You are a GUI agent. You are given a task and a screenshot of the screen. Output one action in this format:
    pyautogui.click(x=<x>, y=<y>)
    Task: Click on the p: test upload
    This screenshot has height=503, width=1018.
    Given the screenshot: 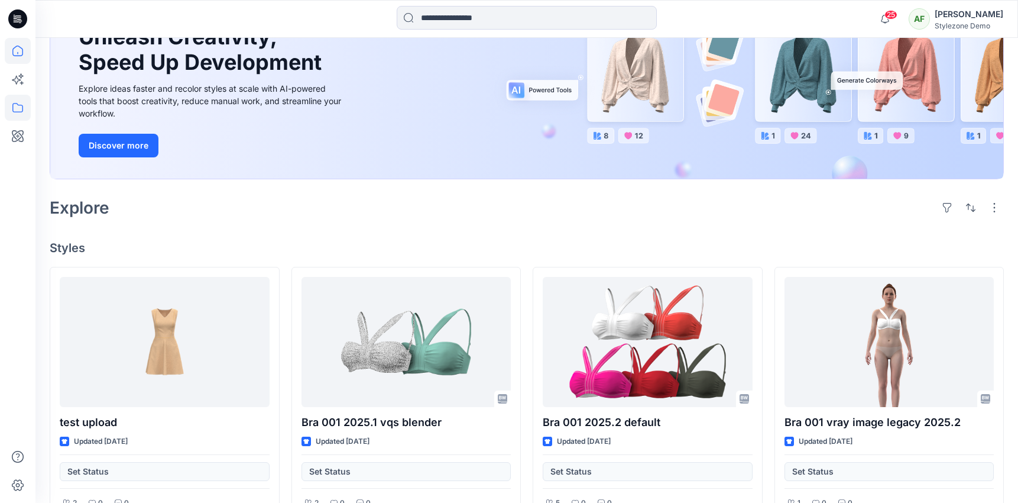 What is the action you would take?
    pyautogui.click(x=164, y=422)
    